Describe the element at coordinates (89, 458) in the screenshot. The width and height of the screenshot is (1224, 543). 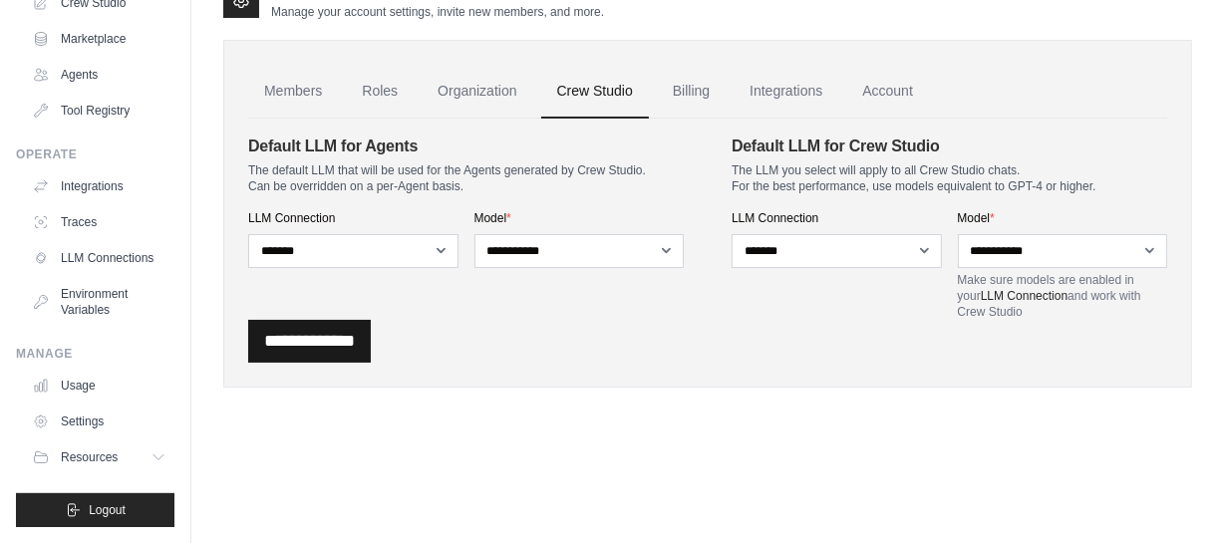
I see `span: Resources` at that location.